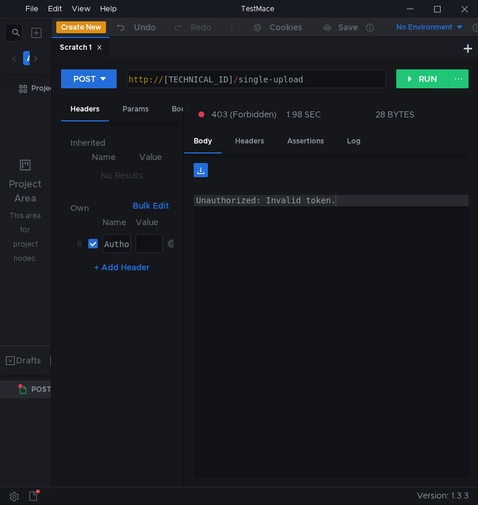 Image resolution: width=478 pixels, height=505 pixels. Describe the element at coordinates (41, 389) in the screenshot. I see `span: POST` at that location.